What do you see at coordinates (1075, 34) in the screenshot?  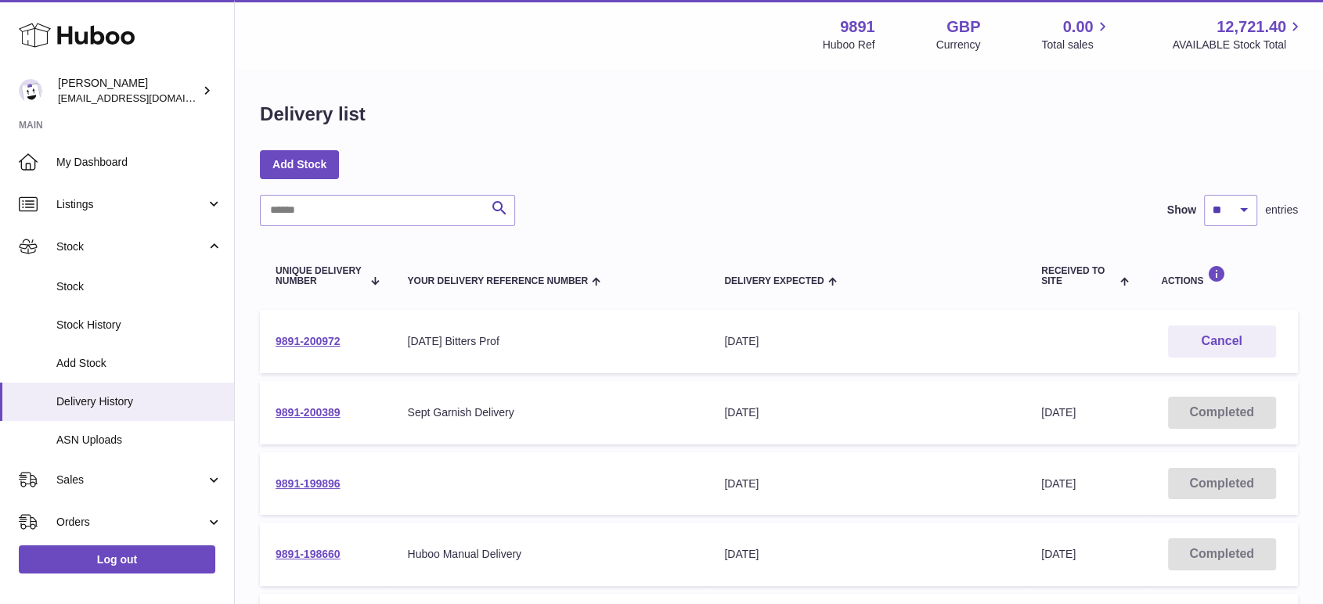 I see `a: 0.00 Total sales` at bounding box center [1075, 34].